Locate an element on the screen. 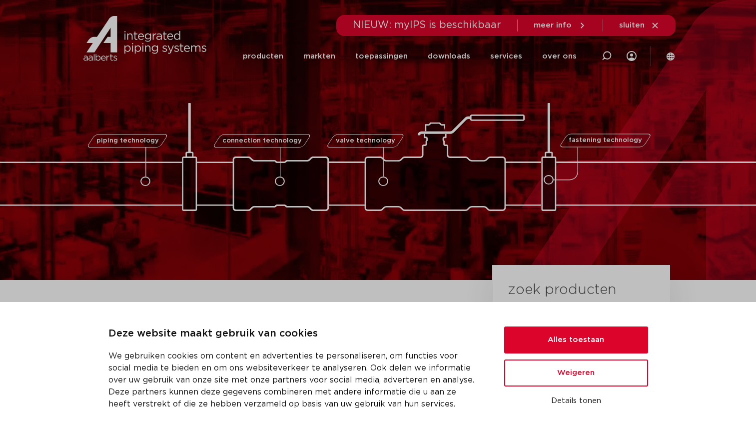 Image resolution: width=756 pixels, height=434 pixels. span: meer info is located at coordinates (553, 25).